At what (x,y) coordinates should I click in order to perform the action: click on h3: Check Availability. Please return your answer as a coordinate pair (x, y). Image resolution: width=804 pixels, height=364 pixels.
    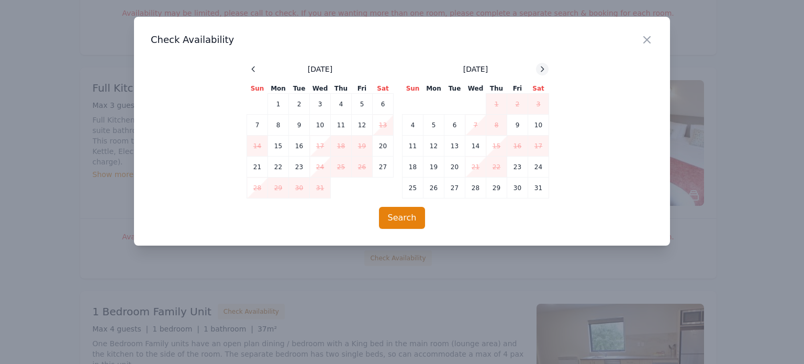
    Looking at the image, I should click on (402, 40).